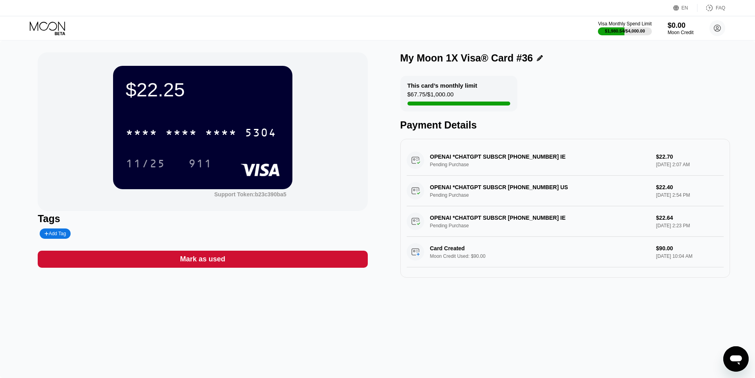  I want to click on div: Payment Details, so click(565, 125).